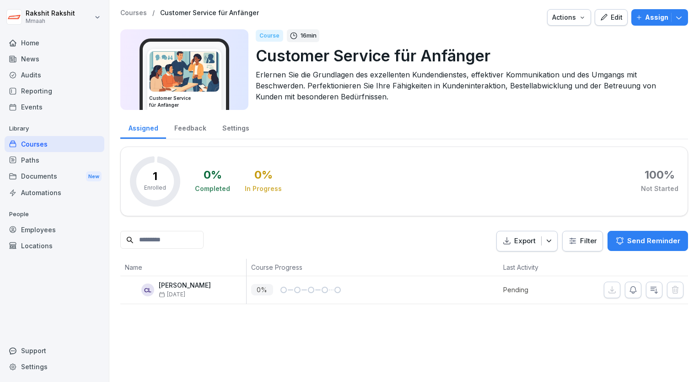  What do you see at coordinates (54, 144) in the screenshot?
I see `div: Courses` at bounding box center [54, 144].